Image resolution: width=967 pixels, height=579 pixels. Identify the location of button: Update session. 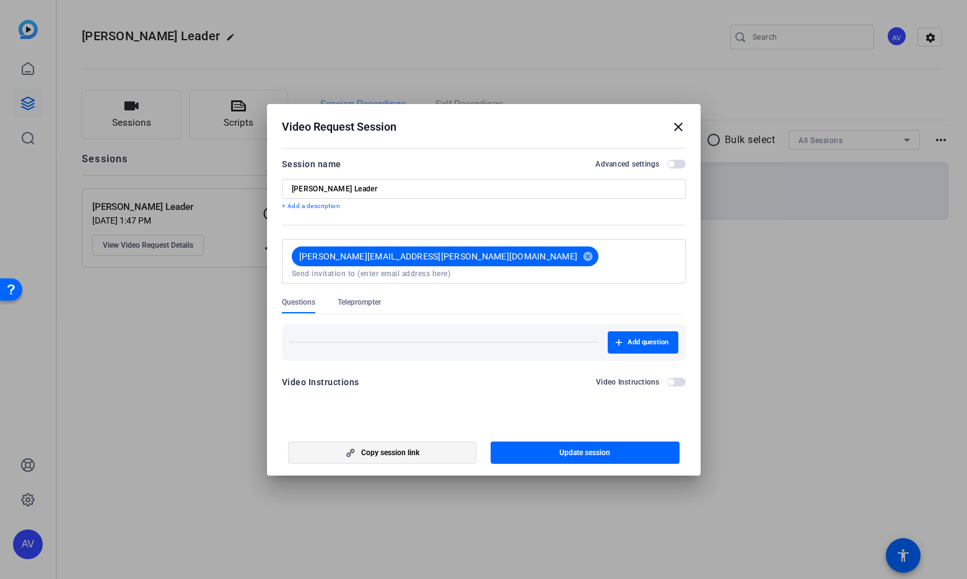
(585, 453).